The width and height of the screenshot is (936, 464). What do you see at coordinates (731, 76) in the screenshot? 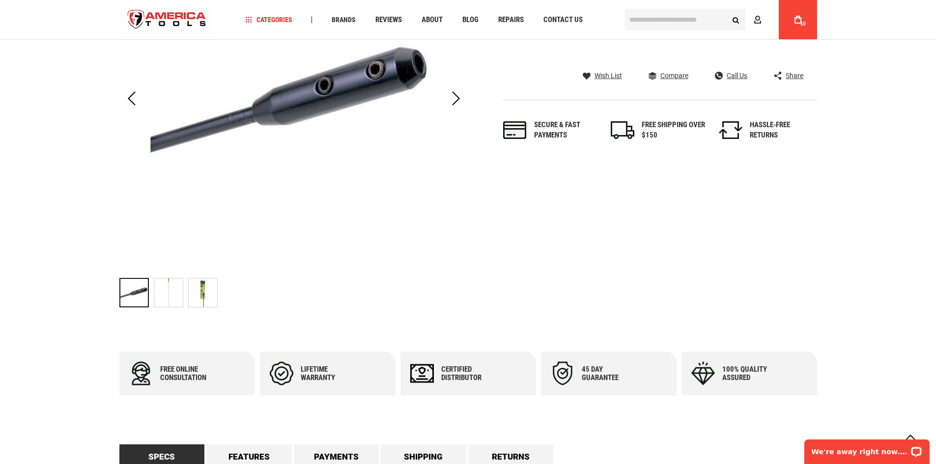
I see `a: Call Us` at bounding box center [731, 76].